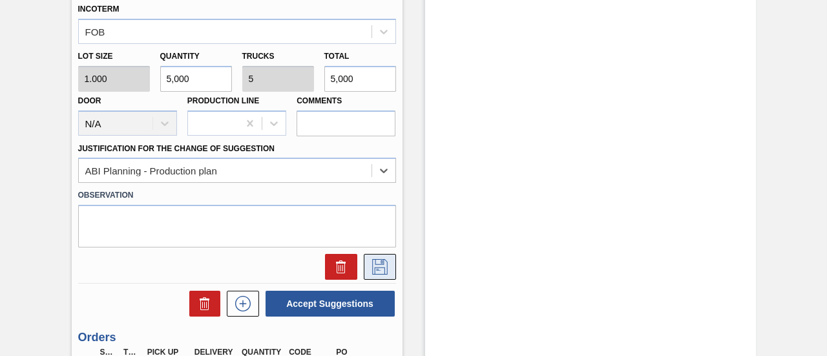 The width and height of the screenshot is (827, 356). What do you see at coordinates (176, 149) in the screenshot?
I see `label: Justification for the Change of Suggestion` at bounding box center [176, 149].